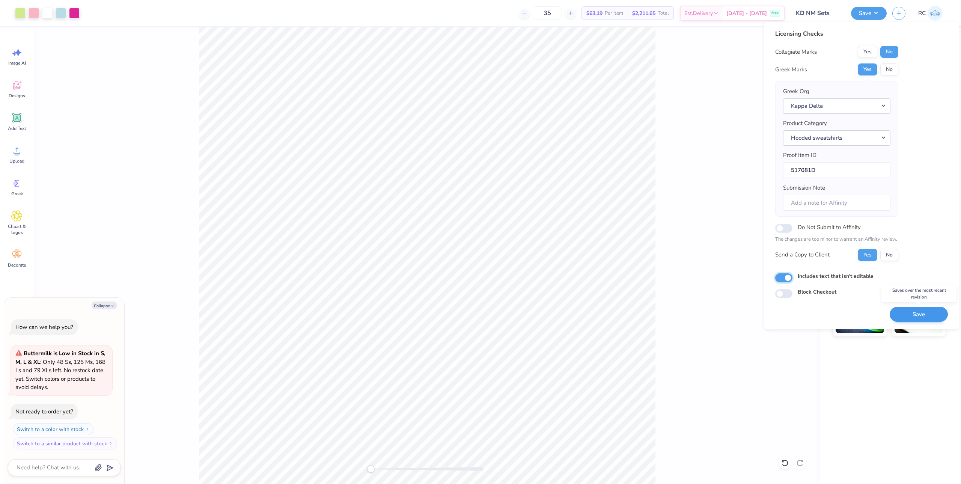 The image size is (961, 484). What do you see at coordinates (919, 294) in the screenshot?
I see `div: Saves over the most recent revision` at bounding box center [919, 294].